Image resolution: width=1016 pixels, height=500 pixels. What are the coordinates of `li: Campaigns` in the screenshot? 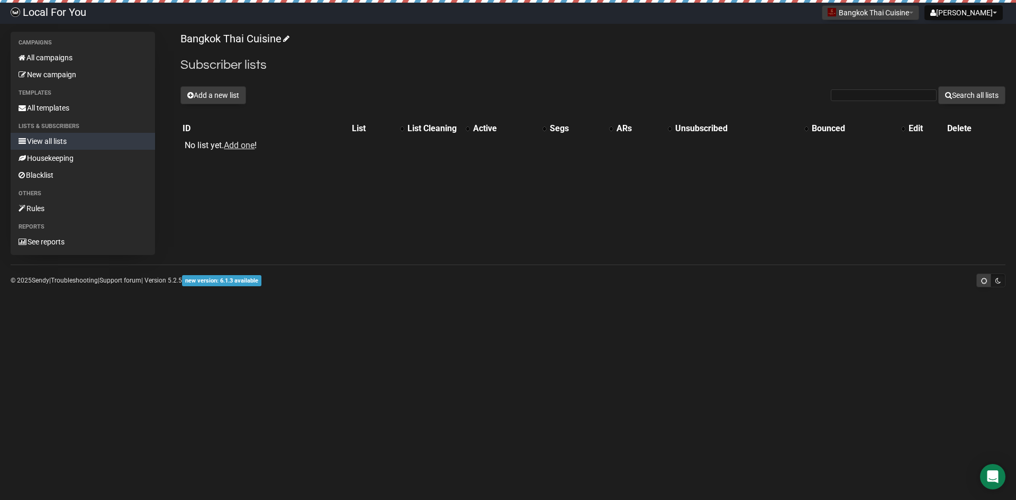 It's located at (83, 43).